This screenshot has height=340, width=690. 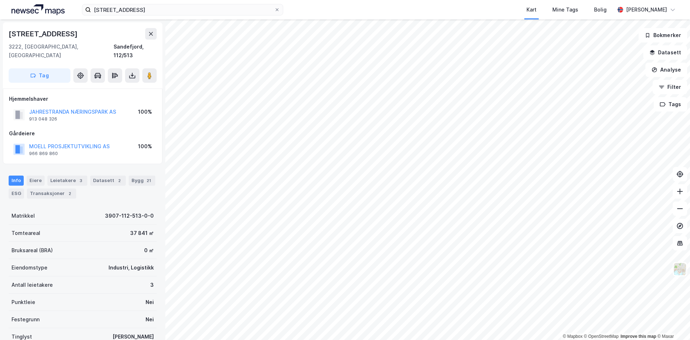 I want to click on div: Sandefjord, 112/513, so click(x=135, y=51).